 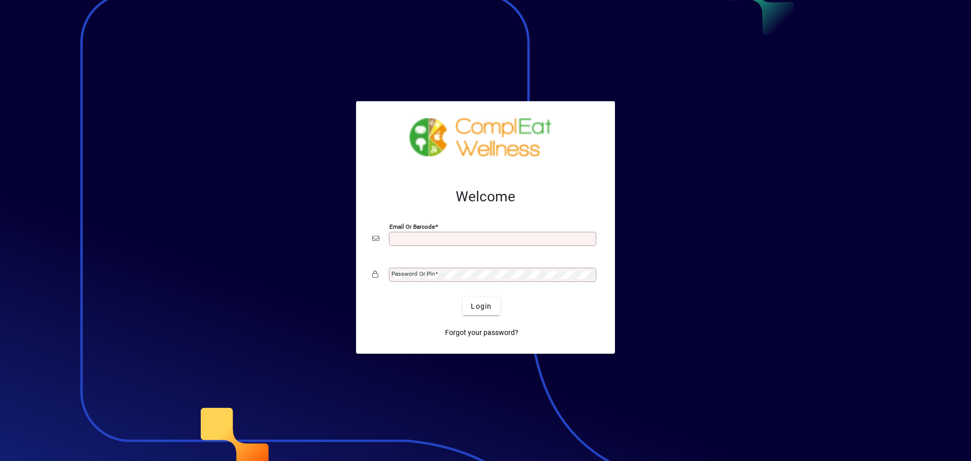 I want to click on h2: Welcome, so click(x=485, y=197).